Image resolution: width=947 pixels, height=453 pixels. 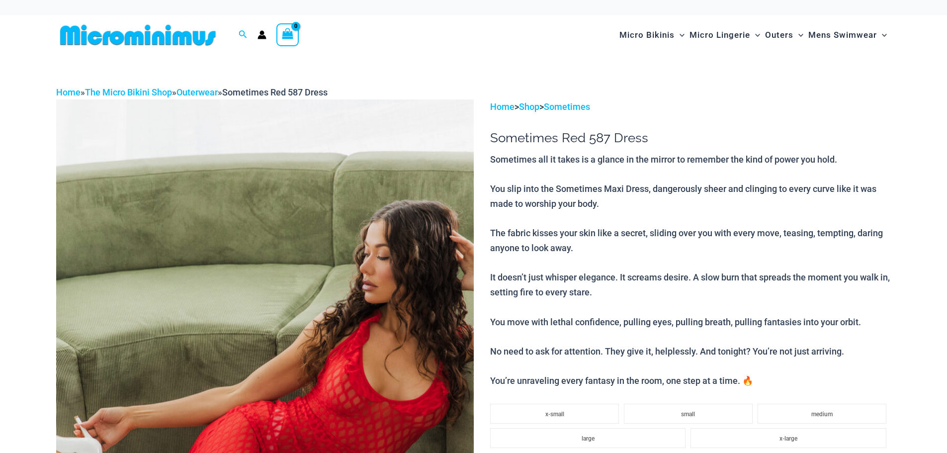 What do you see at coordinates (555, 414) in the screenshot?
I see `span: x-small` at bounding box center [555, 414].